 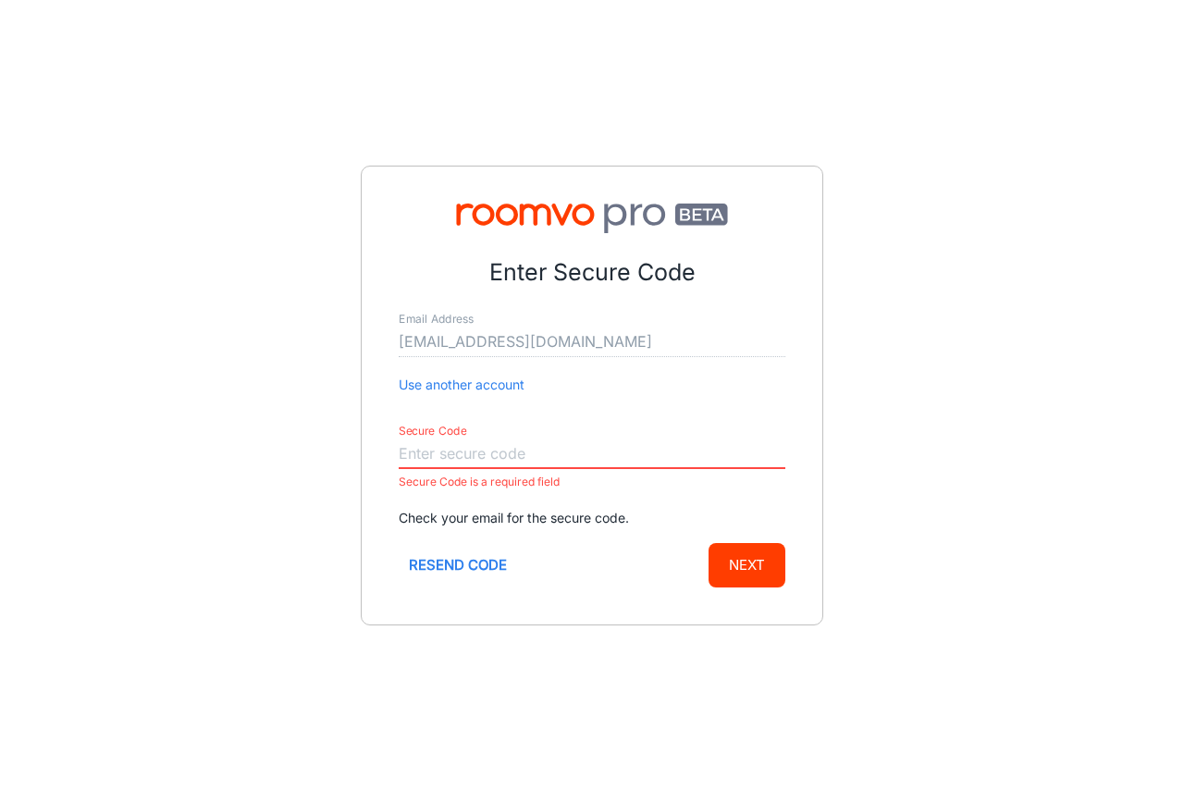 I want to click on label: Email Address, so click(x=436, y=319).